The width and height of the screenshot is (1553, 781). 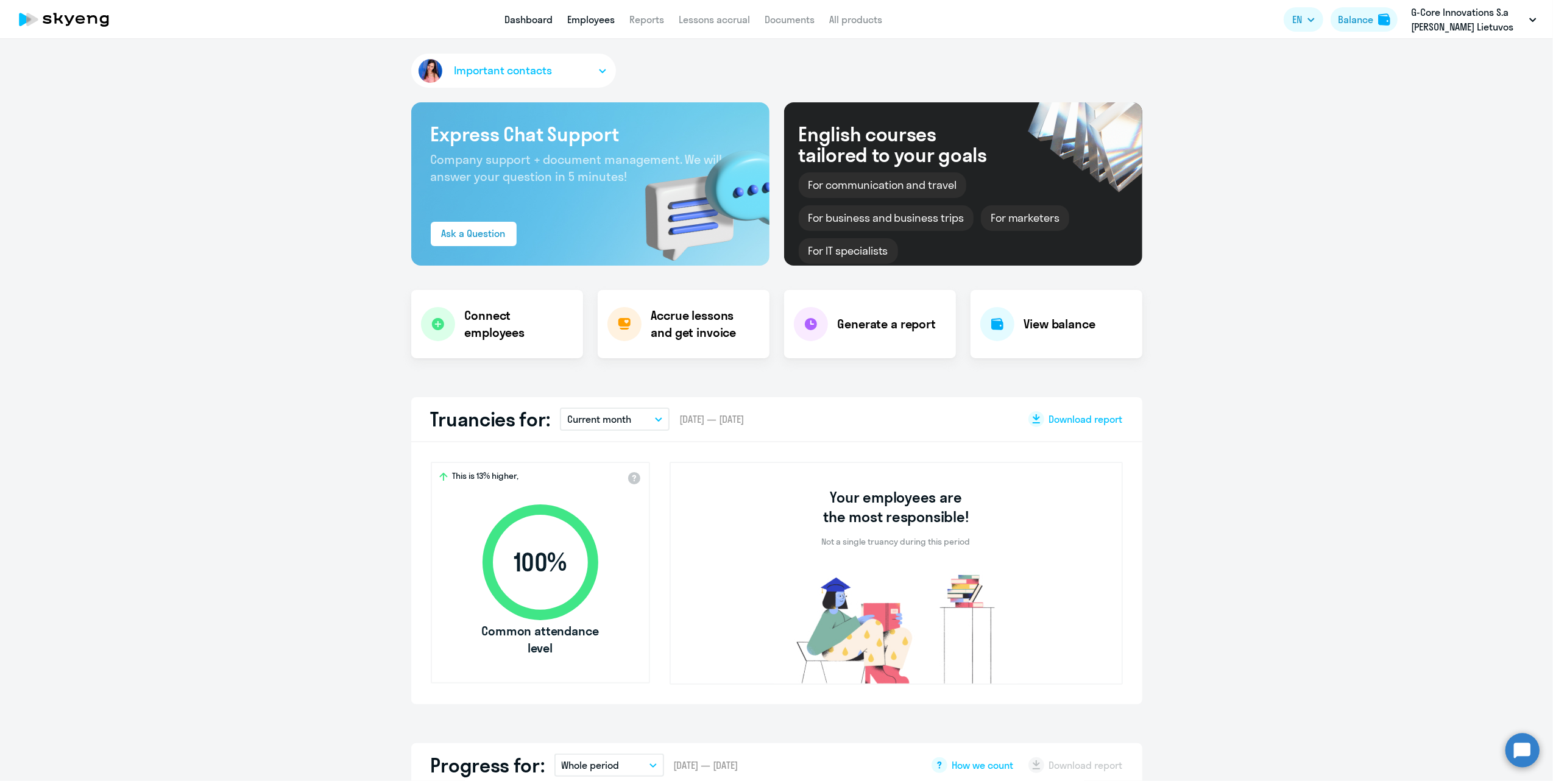 What do you see at coordinates (790, 19) in the screenshot?
I see `a: Documents` at bounding box center [790, 19].